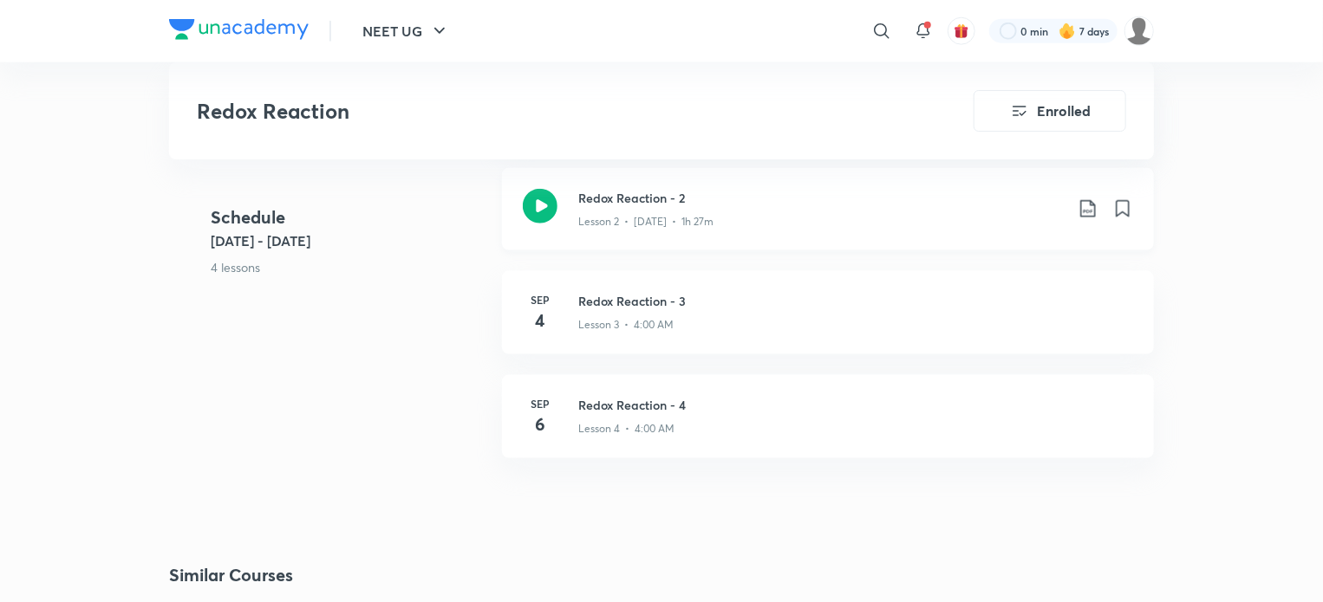 This screenshot has height=602, width=1323. What do you see at coordinates (231, 575) in the screenshot?
I see `h2: Similar Courses` at bounding box center [231, 575].